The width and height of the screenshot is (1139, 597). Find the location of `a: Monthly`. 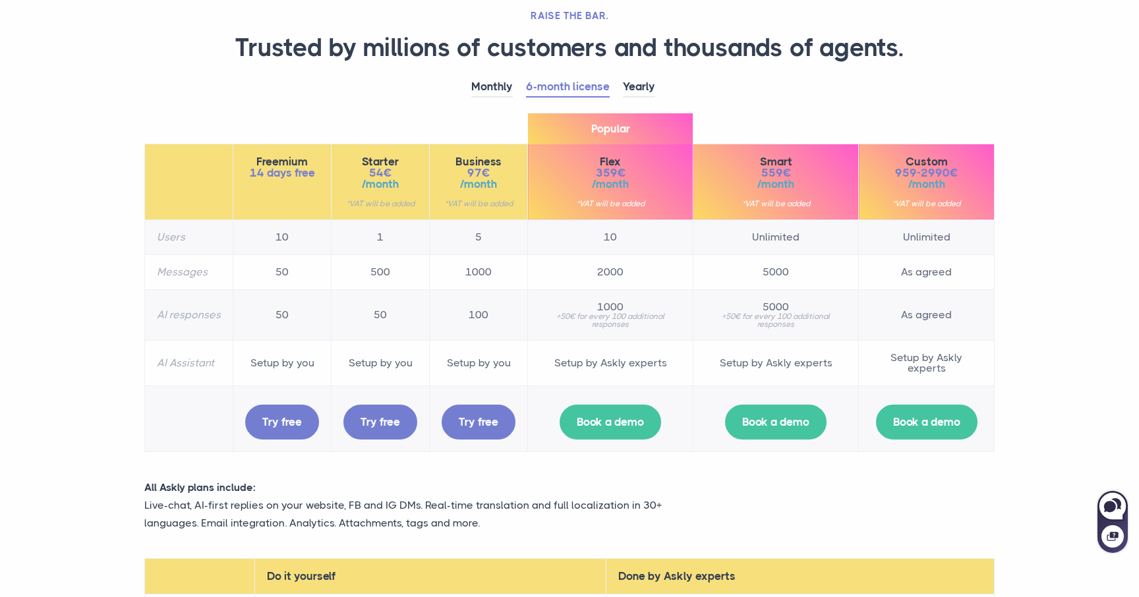

a: Monthly is located at coordinates (492, 87).